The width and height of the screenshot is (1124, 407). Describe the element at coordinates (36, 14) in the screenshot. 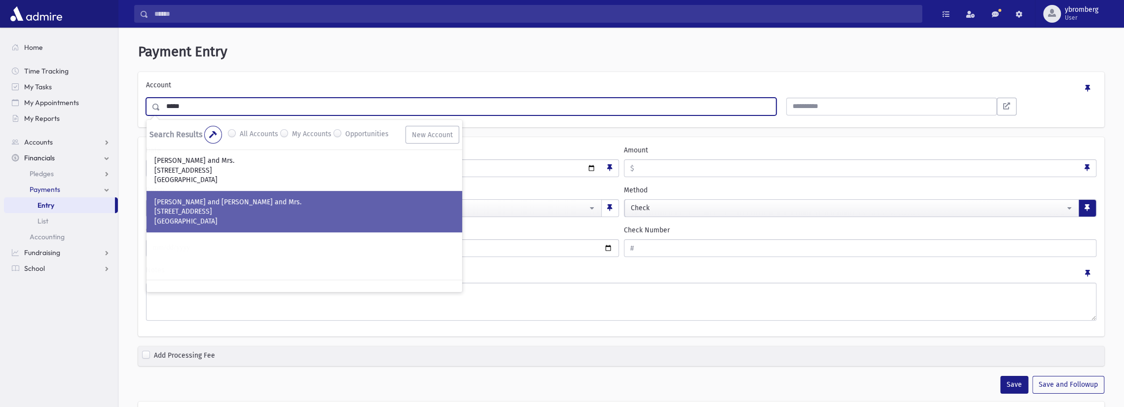

I see `img: AdmirePro` at that location.